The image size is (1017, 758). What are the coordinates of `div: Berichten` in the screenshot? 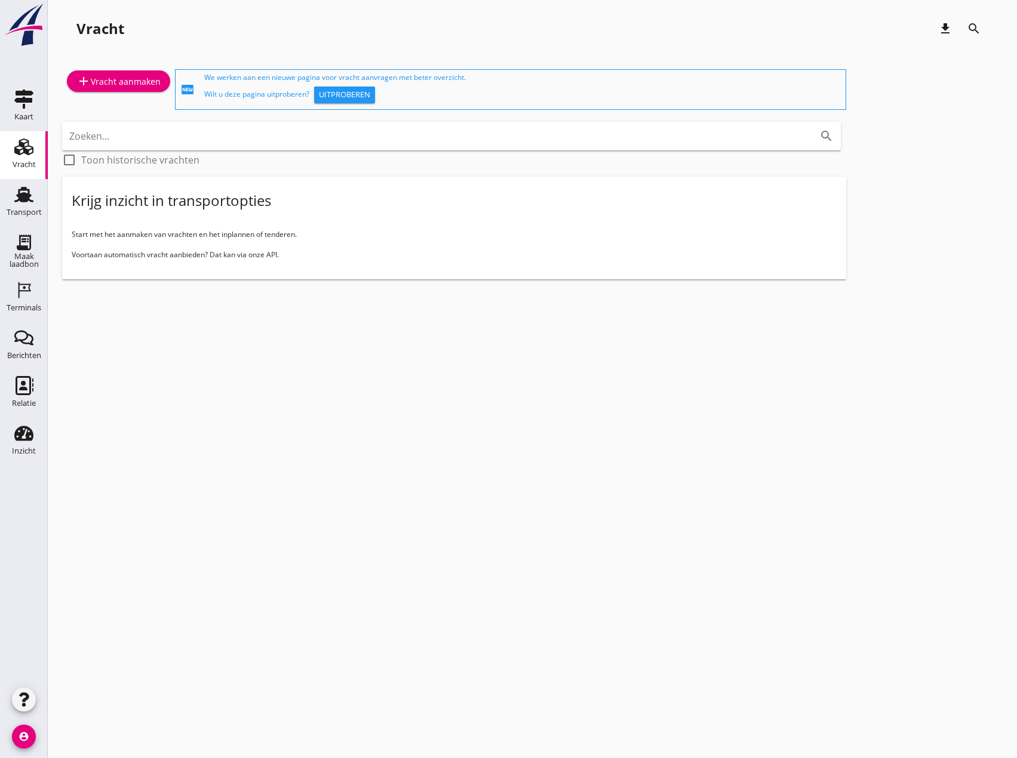 It's located at (24, 355).